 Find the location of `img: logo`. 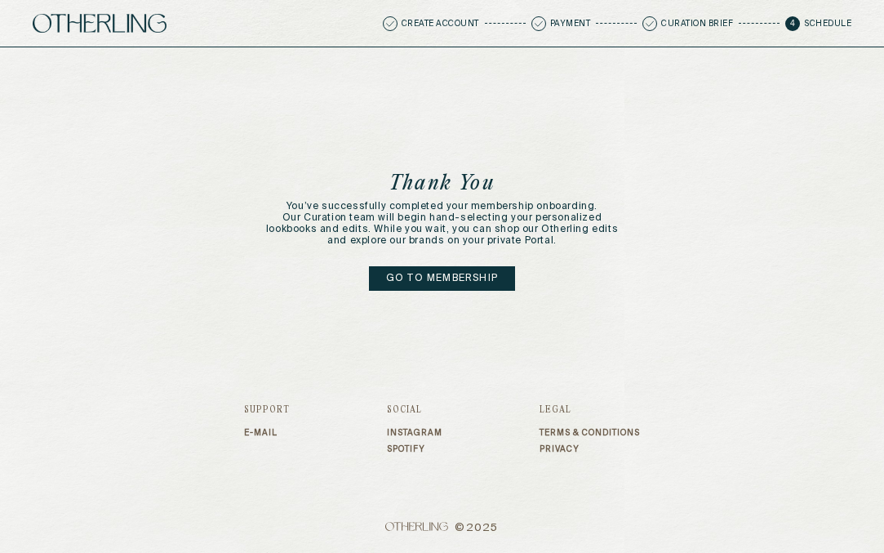

img: logo is located at coordinates (100, 23).